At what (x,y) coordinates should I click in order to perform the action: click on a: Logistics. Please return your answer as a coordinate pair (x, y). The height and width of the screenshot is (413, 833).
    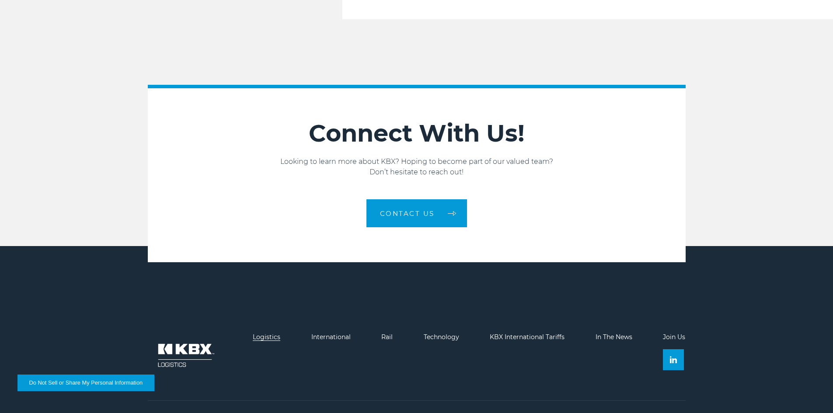
    Looking at the image, I should click on (266, 337).